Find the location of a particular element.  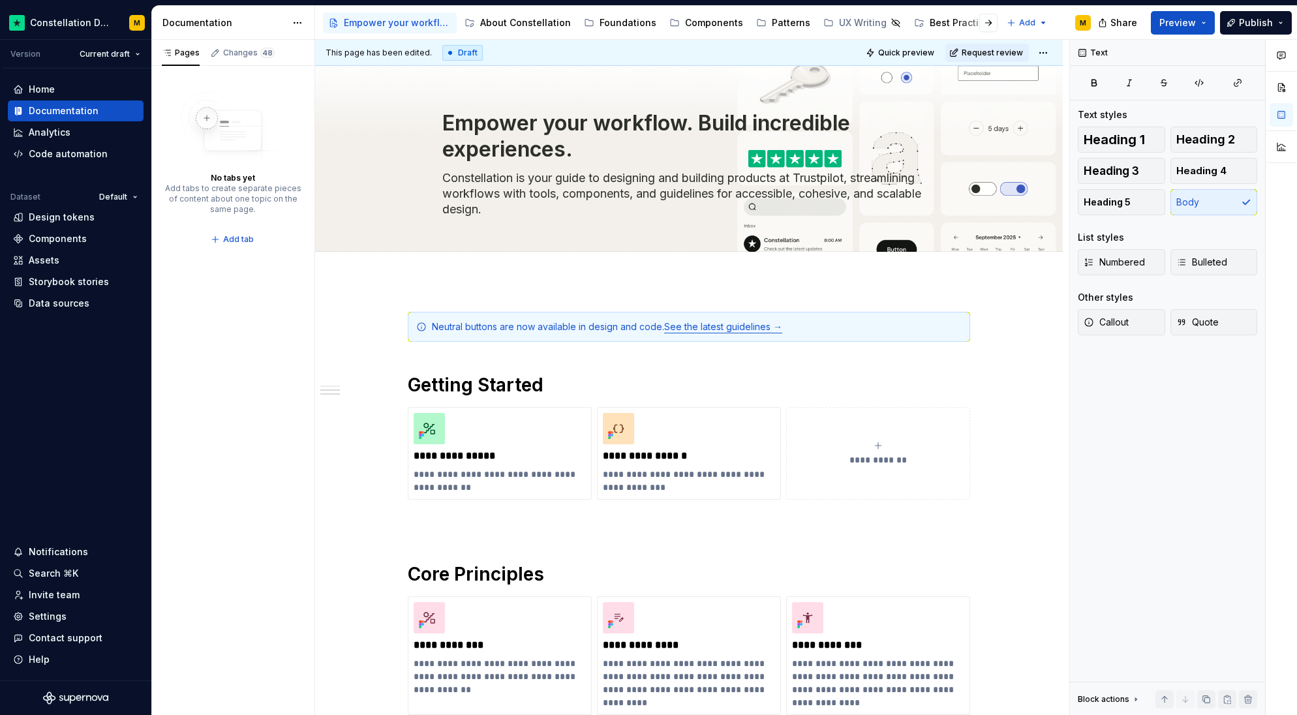

button: Default is located at coordinates (118, 197).